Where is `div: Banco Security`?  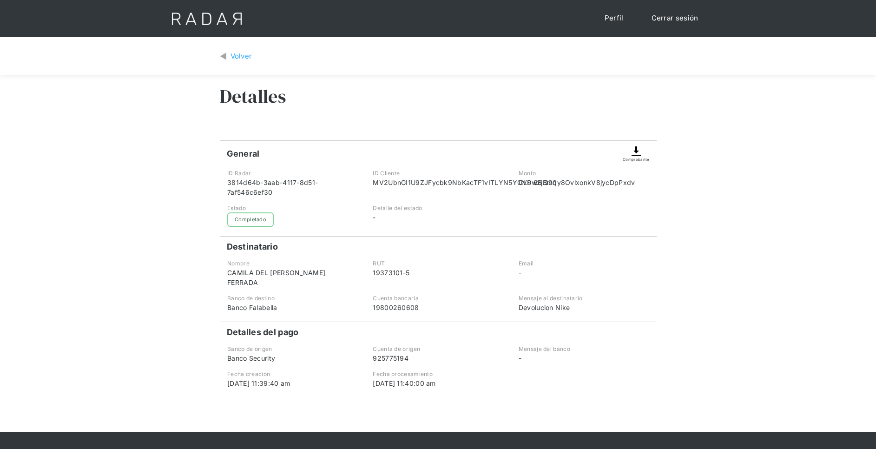 div: Banco Security is located at coordinates (292, 358).